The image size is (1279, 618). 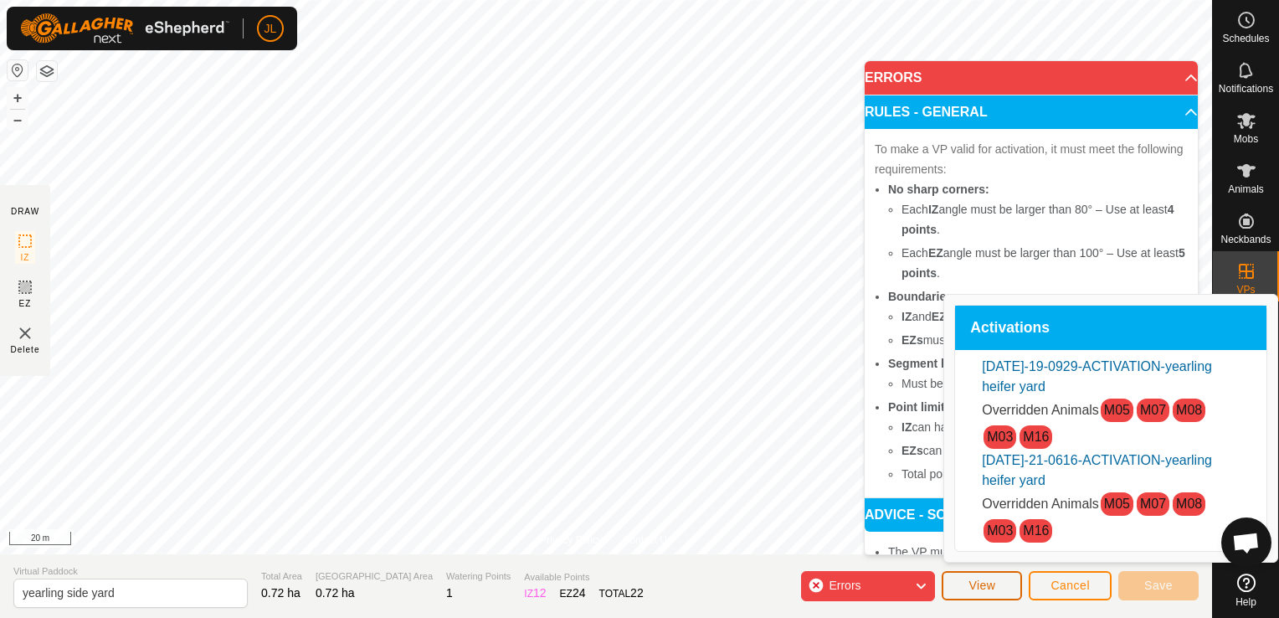 I want to click on span: Watering Points, so click(x=478, y=576).